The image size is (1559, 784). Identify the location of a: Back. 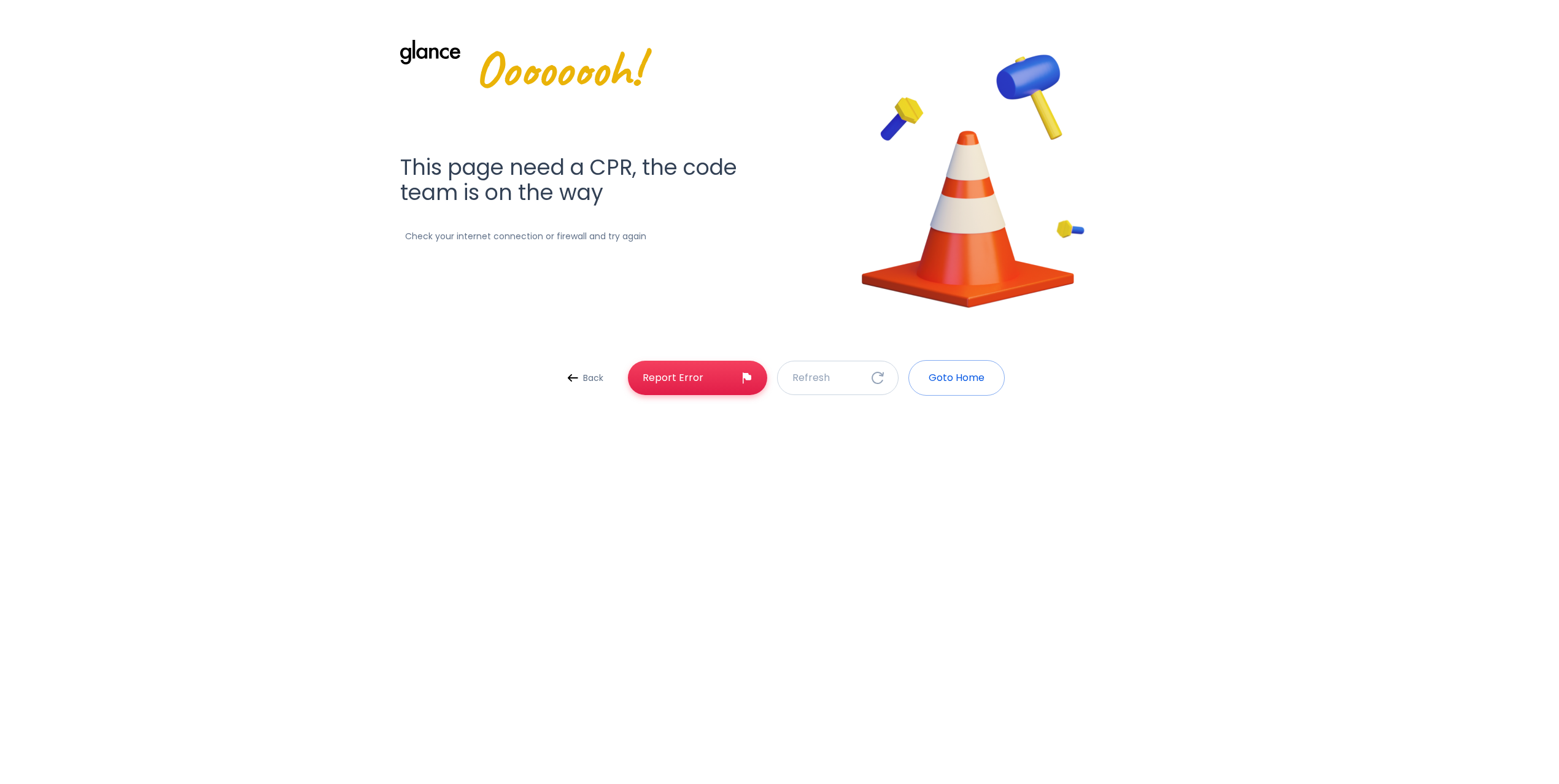
(586, 378).